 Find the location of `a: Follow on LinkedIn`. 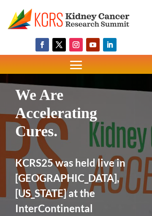

a: Follow on LinkedIn is located at coordinates (110, 45).